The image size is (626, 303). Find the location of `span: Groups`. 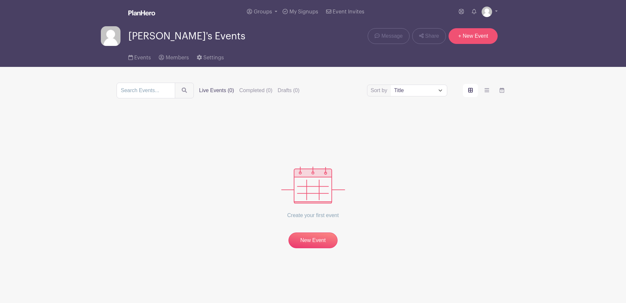

span: Groups is located at coordinates (263, 12).